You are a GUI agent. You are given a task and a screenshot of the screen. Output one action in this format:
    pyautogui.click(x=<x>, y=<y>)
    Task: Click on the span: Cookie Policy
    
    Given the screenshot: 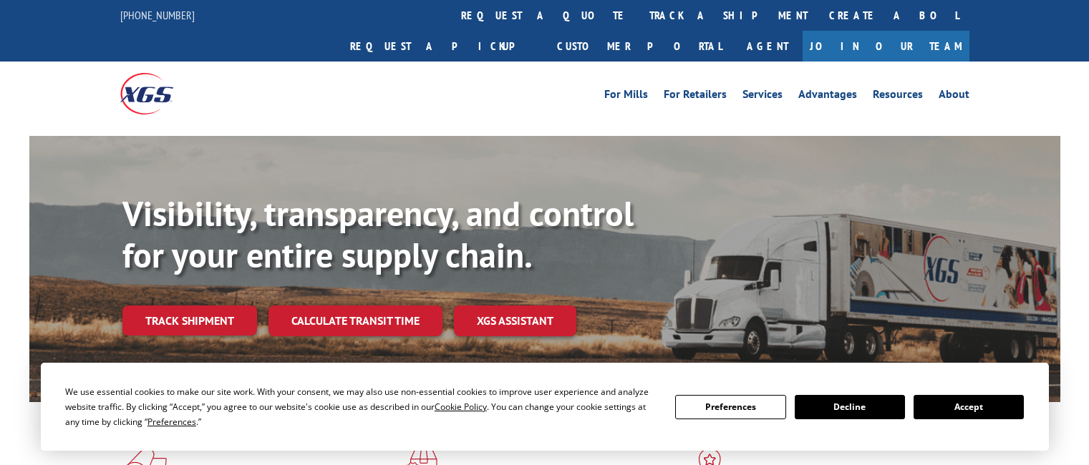 What is the action you would take?
    pyautogui.click(x=460, y=407)
    